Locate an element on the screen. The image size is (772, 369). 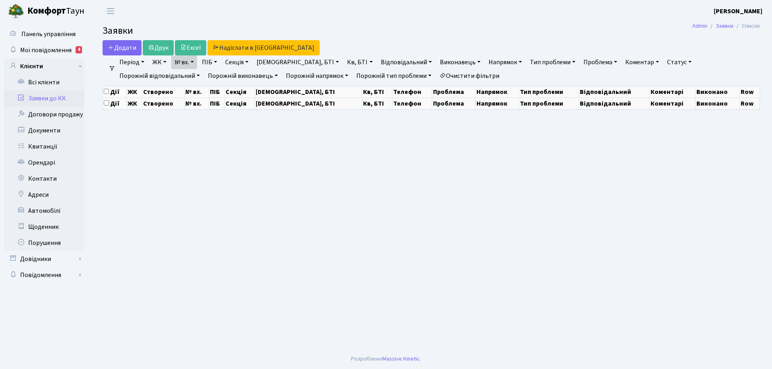
a: Адреси is located at coordinates (44, 195).